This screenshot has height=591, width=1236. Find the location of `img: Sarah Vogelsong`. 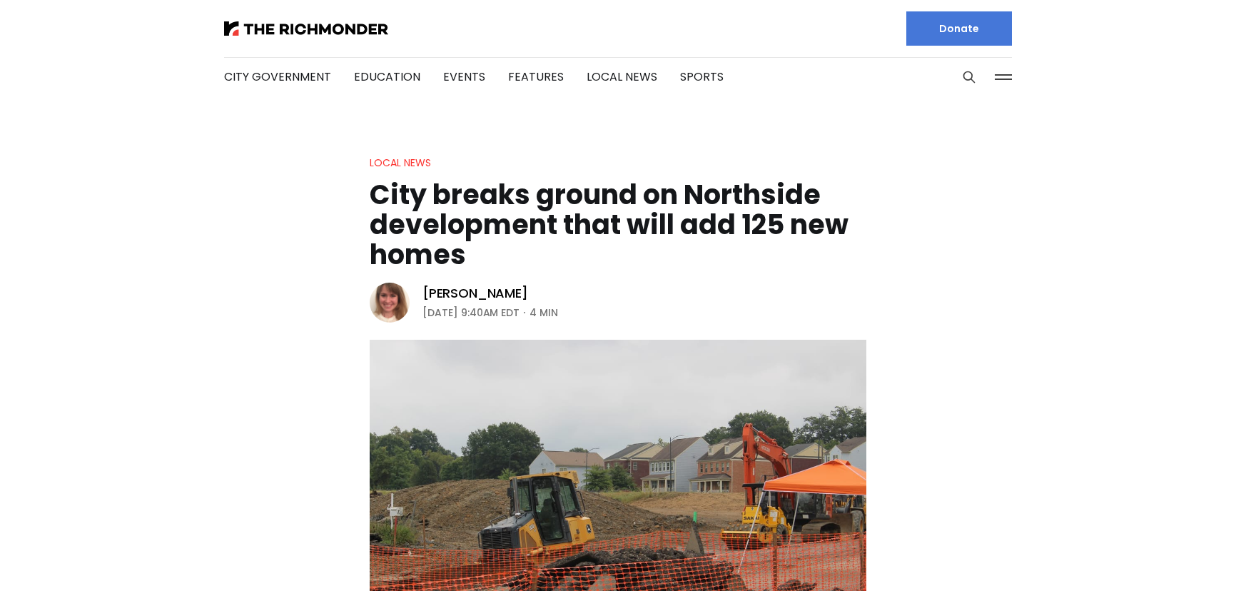

img: Sarah Vogelsong is located at coordinates (390, 303).